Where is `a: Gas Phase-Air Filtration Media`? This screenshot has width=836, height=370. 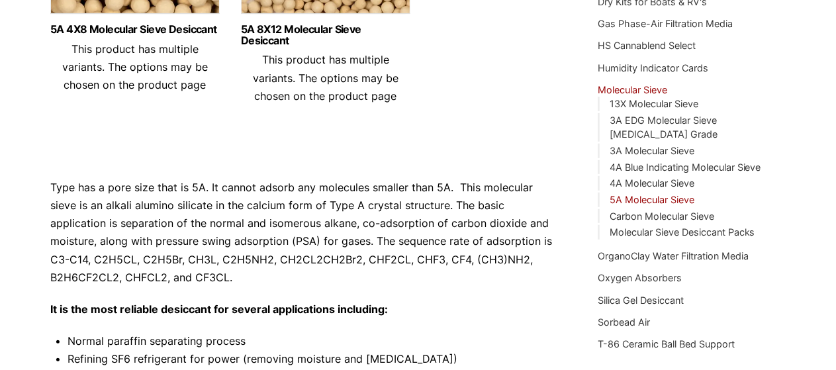
a: Gas Phase-Air Filtration Media is located at coordinates (665, 23).